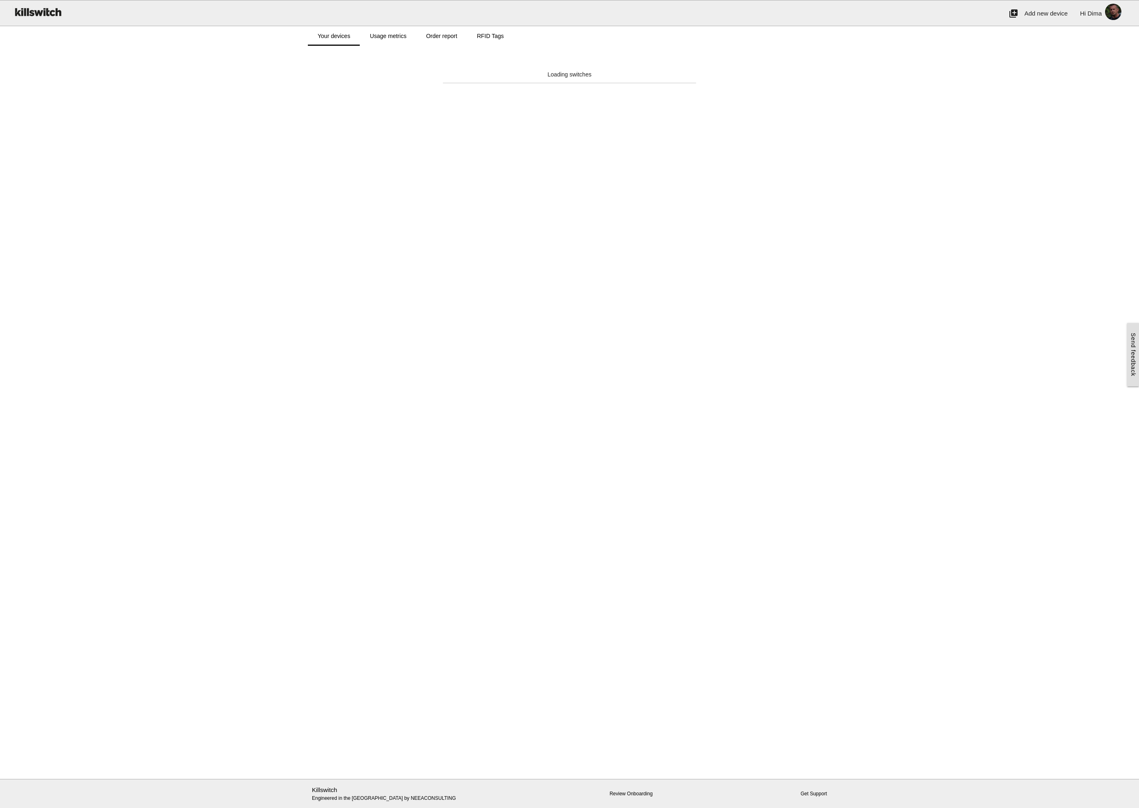 The image size is (1139, 808). Describe the element at coordinates (442, 36) in the screenshot. I see `a: Order report` at that location.